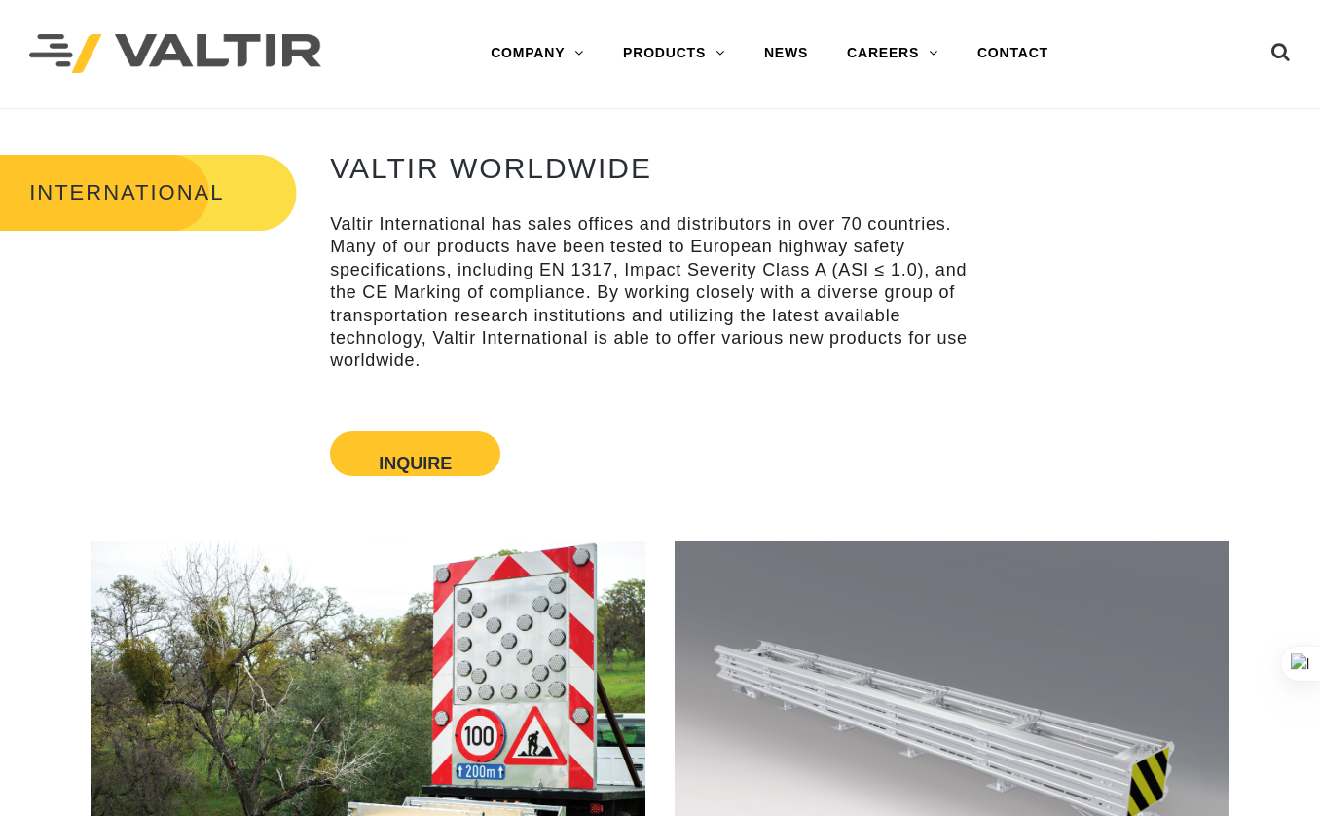  I want to click on img: Valtir, so click(175, 54).